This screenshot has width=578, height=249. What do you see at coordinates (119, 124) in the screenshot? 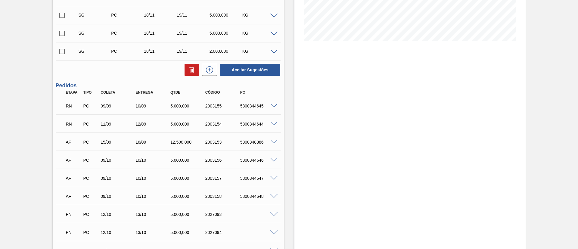
I see `div: 11/09/2025` at bounding box center [119, 124].